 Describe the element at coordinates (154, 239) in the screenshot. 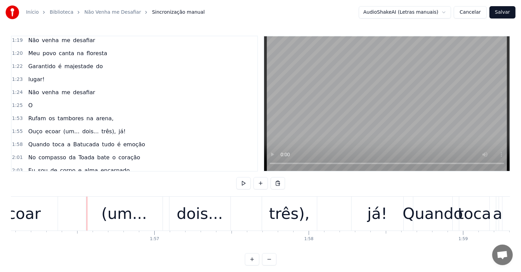

I see `div: 1:57` at that location.